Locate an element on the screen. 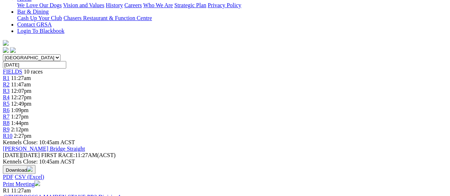  a: R4 is located at coordinates (6, 97).